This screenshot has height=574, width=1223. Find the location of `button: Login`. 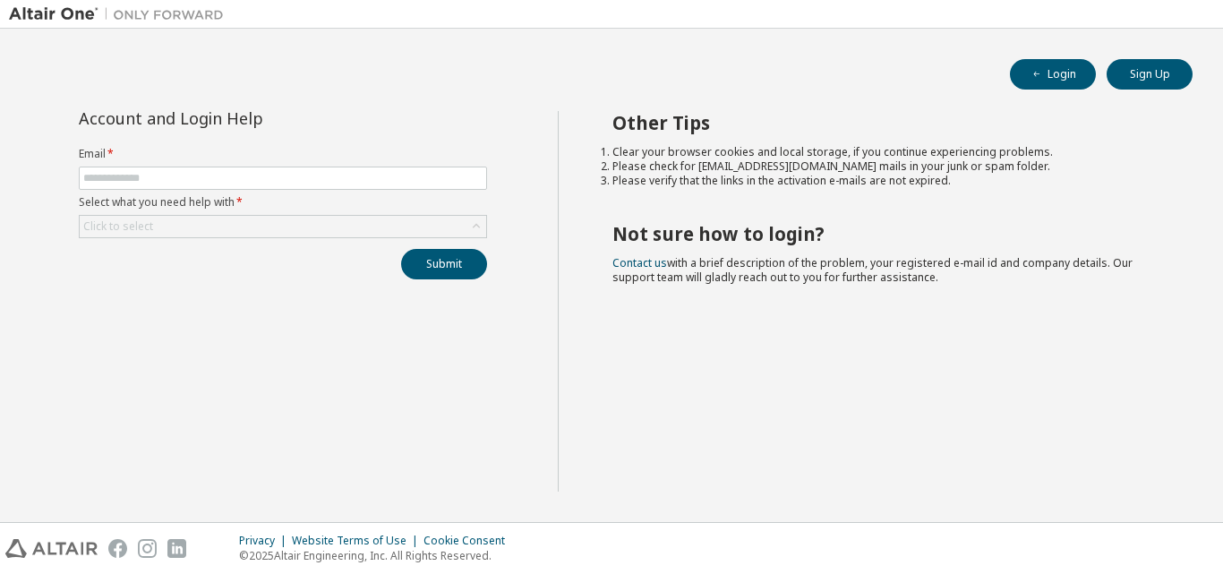

button: Login is located at coordinates (1053, 74).